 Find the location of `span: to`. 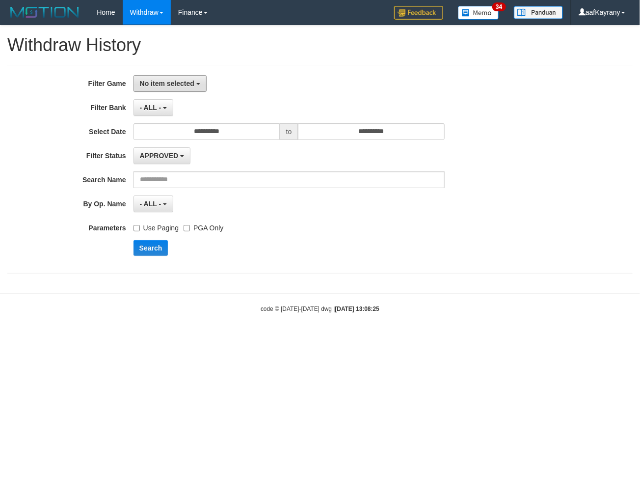

span: to is located at coordinates (289, 132).